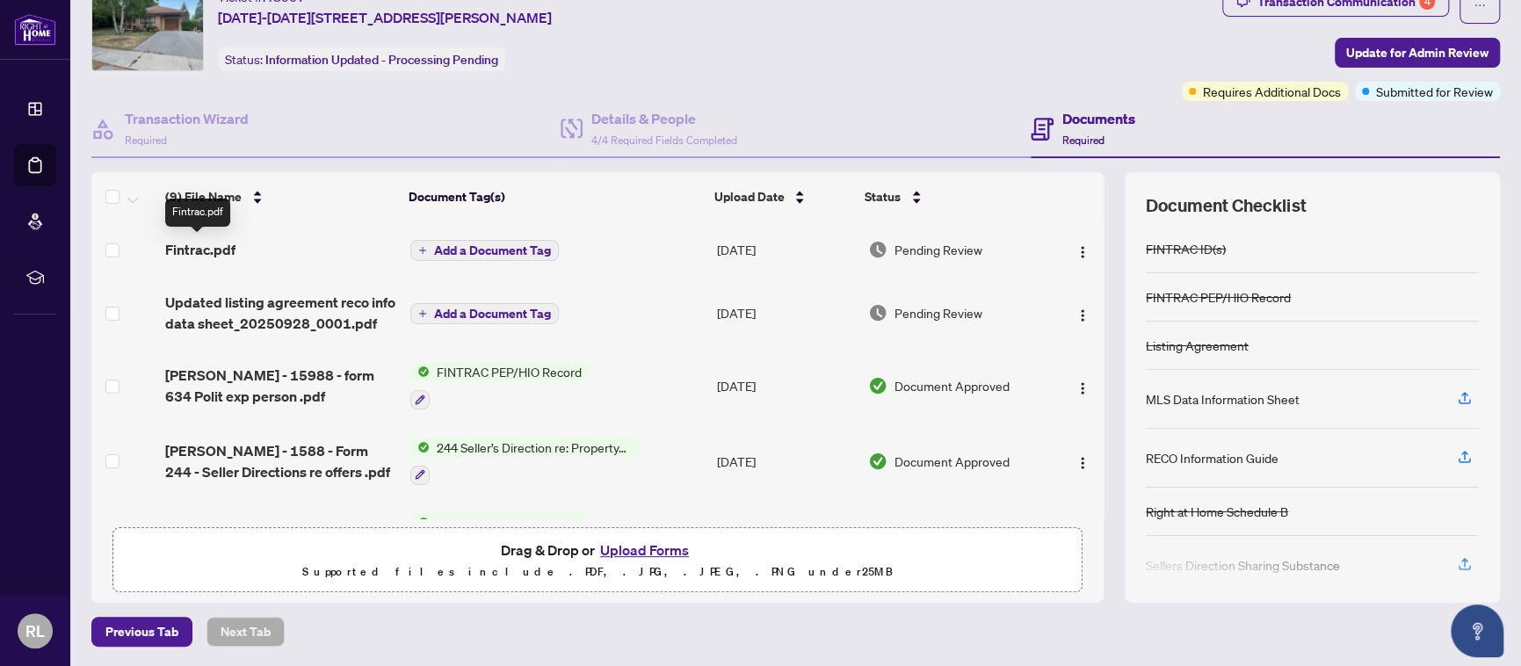 The width and height of the screenshot is (1521, 666). Describe the element at coordinates (1185, 249) in the screenshot. I see `div: FINTRAC ID(s)` at that location.